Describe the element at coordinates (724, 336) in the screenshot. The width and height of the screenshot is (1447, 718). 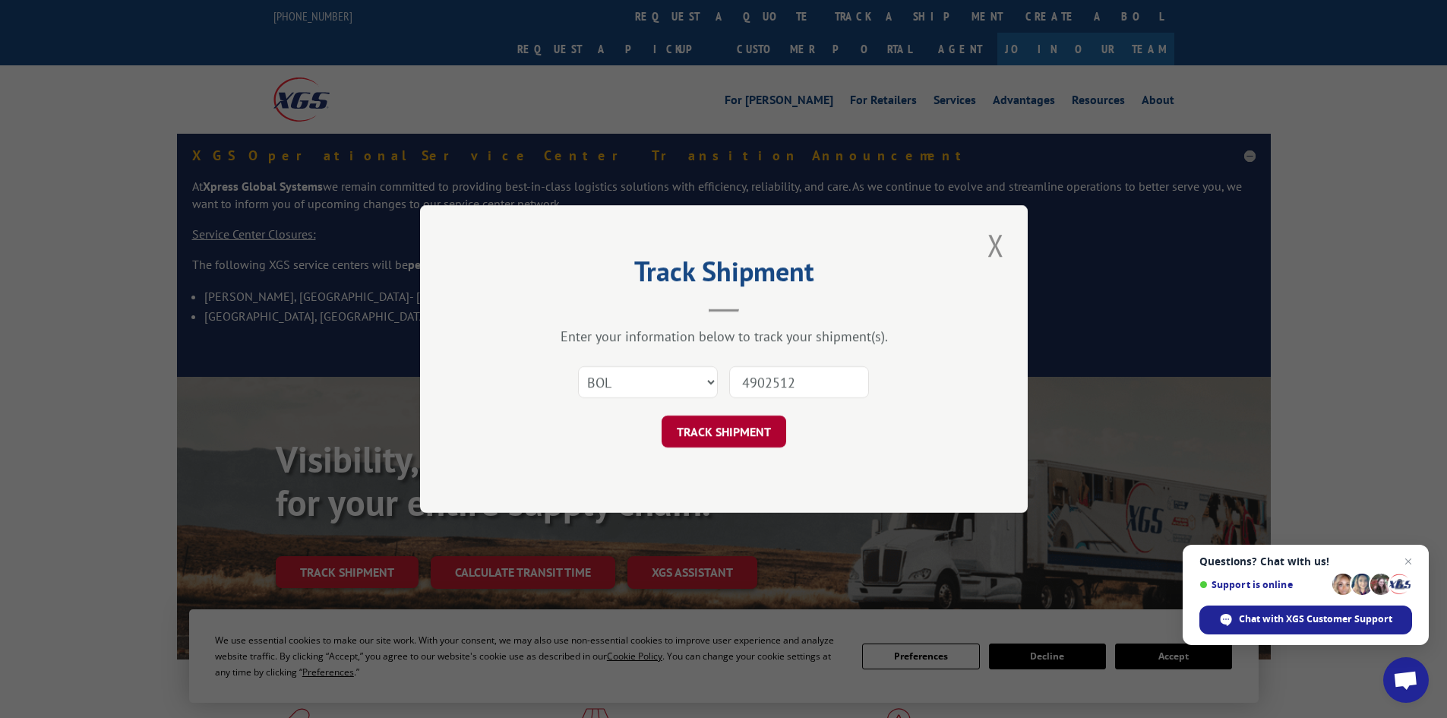
I see `div: Enter your information below to track your shipment(s).` at that location.